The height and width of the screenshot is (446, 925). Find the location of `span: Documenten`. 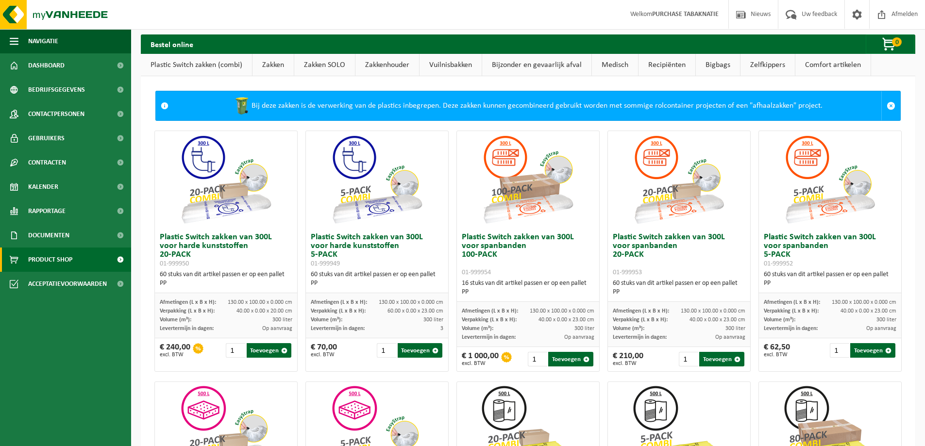

span: Documenten is located at coordinates (49, 236).